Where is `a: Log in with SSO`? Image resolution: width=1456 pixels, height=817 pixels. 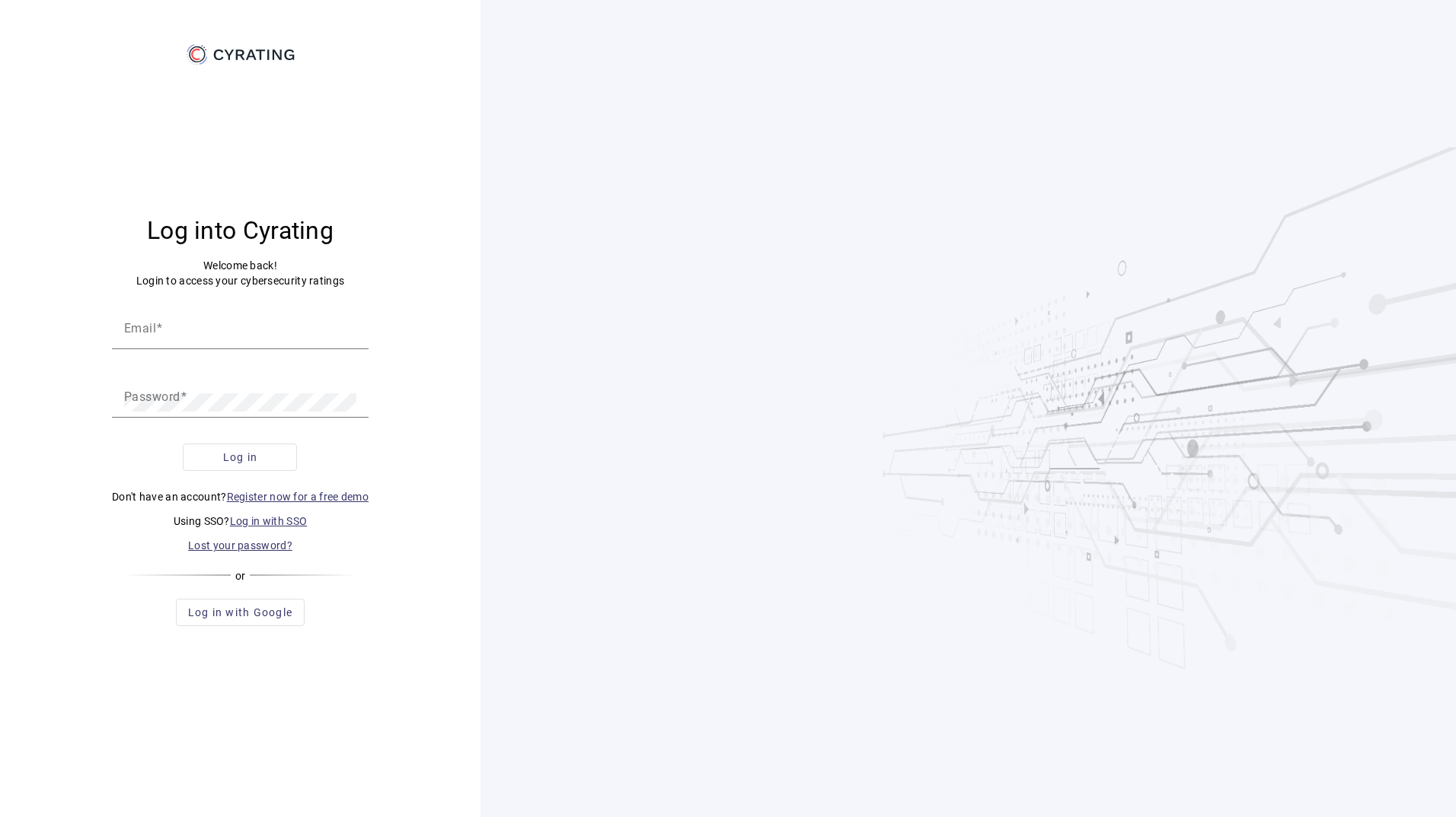 a: Log in with SSO is located at coordinates (269, 521).